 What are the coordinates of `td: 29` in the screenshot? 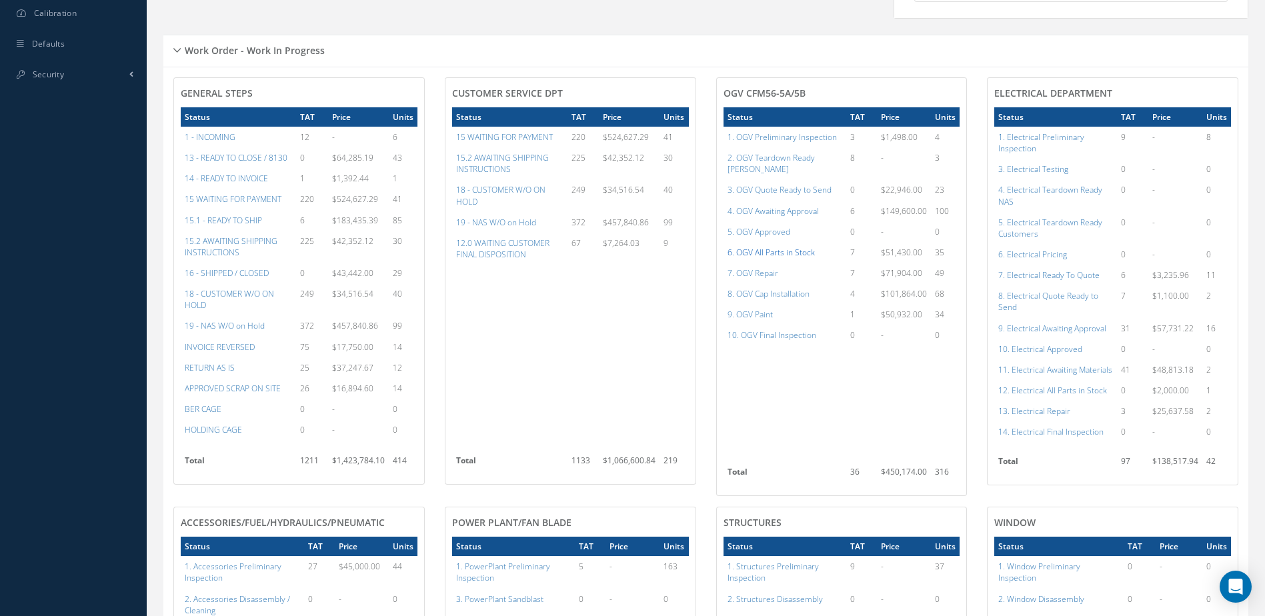 It's located at (403, 273).